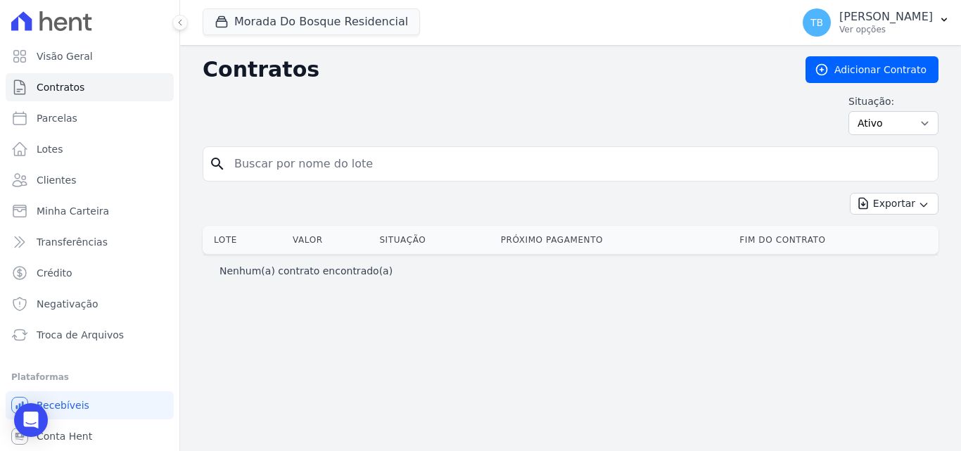 This screenshot has width=961, height=451. I want to click on a: Clientes, so click(89, 180).